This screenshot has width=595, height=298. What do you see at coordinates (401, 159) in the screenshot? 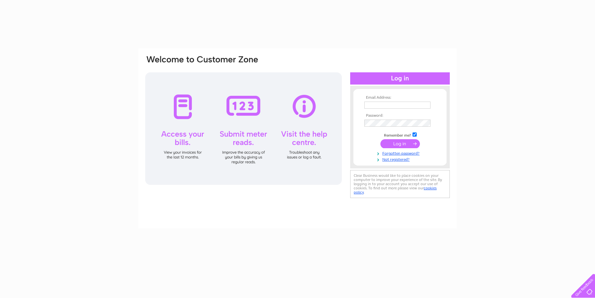
I see `a: Not registered?` at bounding box center [401, 159].